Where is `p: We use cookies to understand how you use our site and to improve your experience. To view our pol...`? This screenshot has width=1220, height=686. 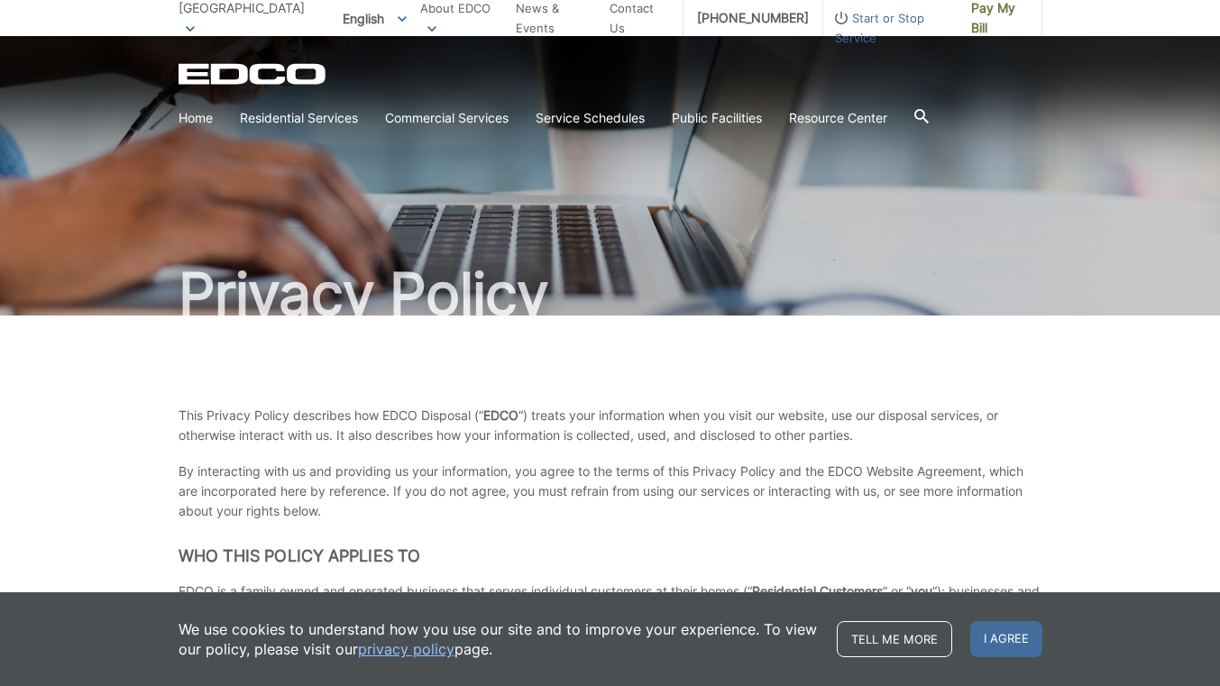
p: We use cookies to understand how you use our site and to improve your experience. To view our pol... is located at coordinates (498, 639).